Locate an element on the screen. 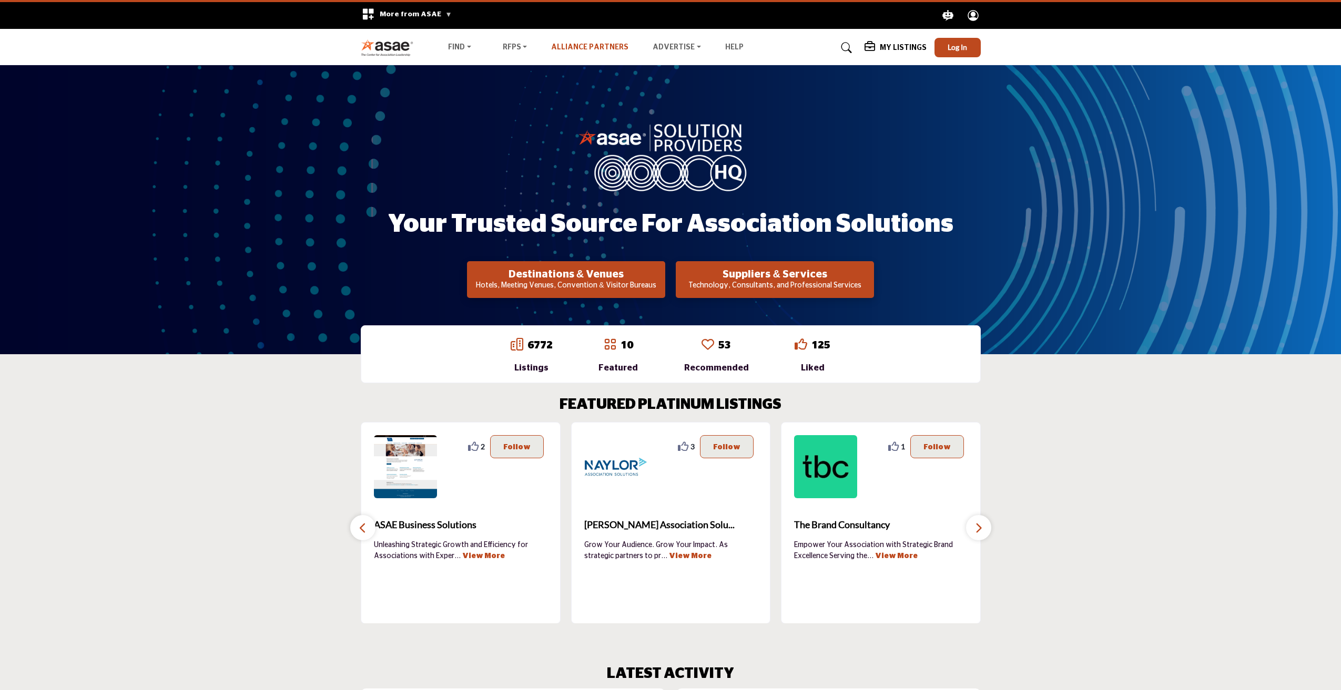  span: The Brand Consultancy is located at coordinates (881, 525).